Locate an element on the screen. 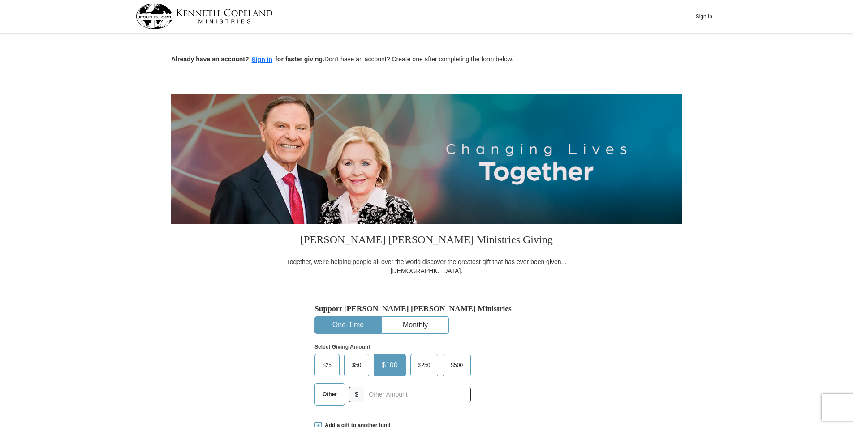 The width and height of the screenshot is (853, 427). p: Don't have an account? Create one after completing the form below. is located at coordinates (426, 60).